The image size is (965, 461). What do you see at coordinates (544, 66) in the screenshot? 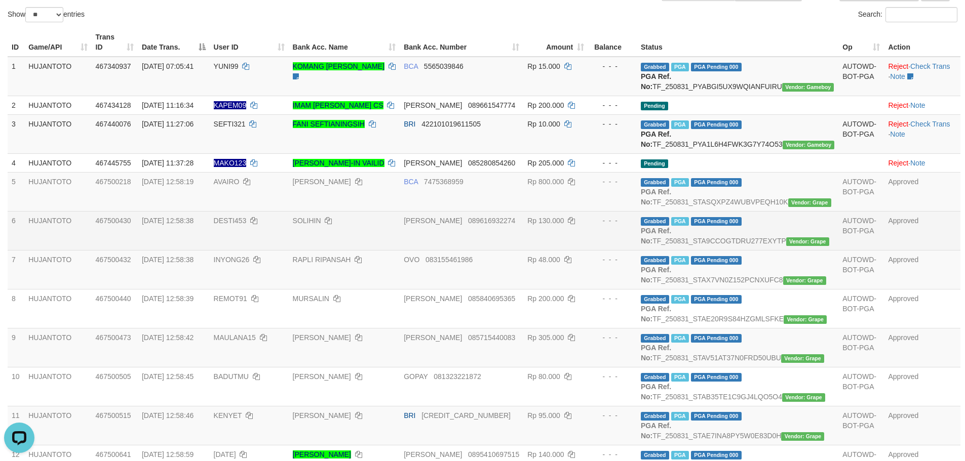
I see `span: Rp 15.000` at bounding box center [544, 66].